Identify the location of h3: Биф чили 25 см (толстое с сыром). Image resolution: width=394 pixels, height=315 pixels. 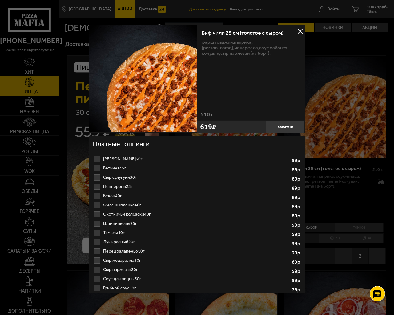
(251, 33).